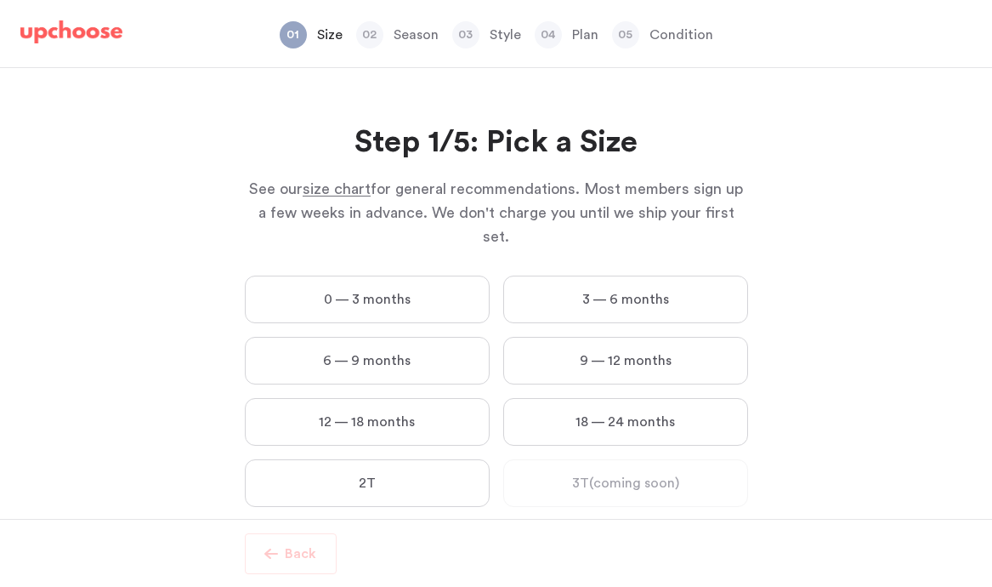 This screenshot has height=587, width=992. Describe the element at coordinates (496, 213) in the screenshot. I see `p: See our for general recommendations. Most members sign up a few weeks in advance. We don't charge...` at that location.